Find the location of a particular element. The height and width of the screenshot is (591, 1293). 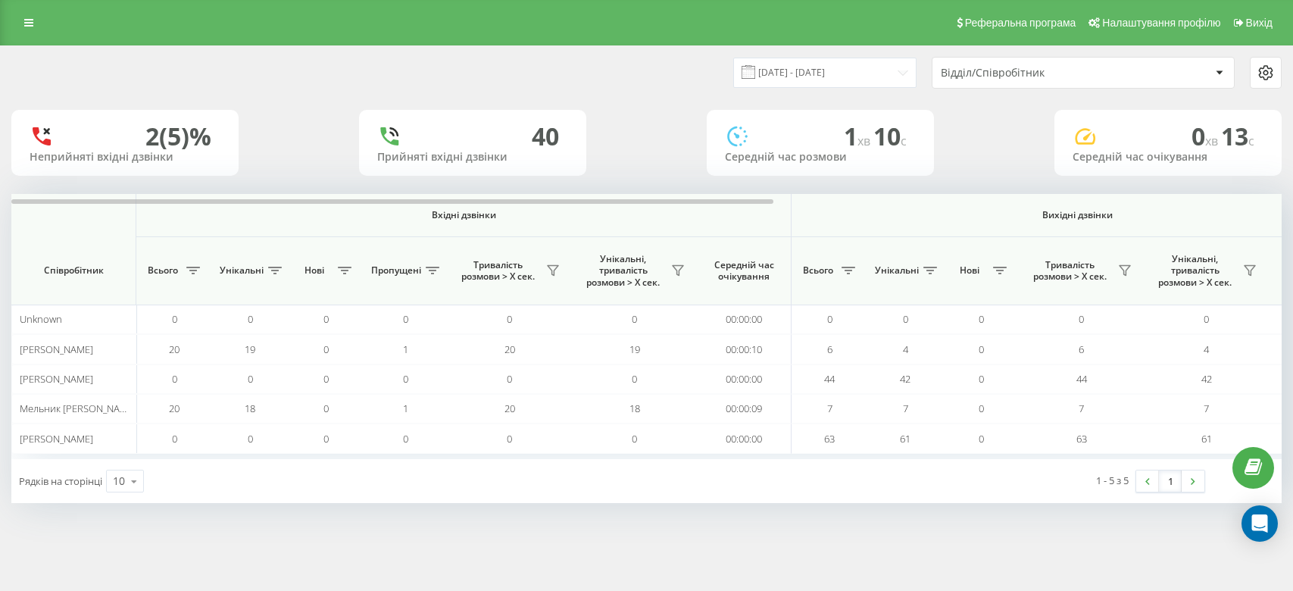

div: 10 is located at coordinates (119, 481).